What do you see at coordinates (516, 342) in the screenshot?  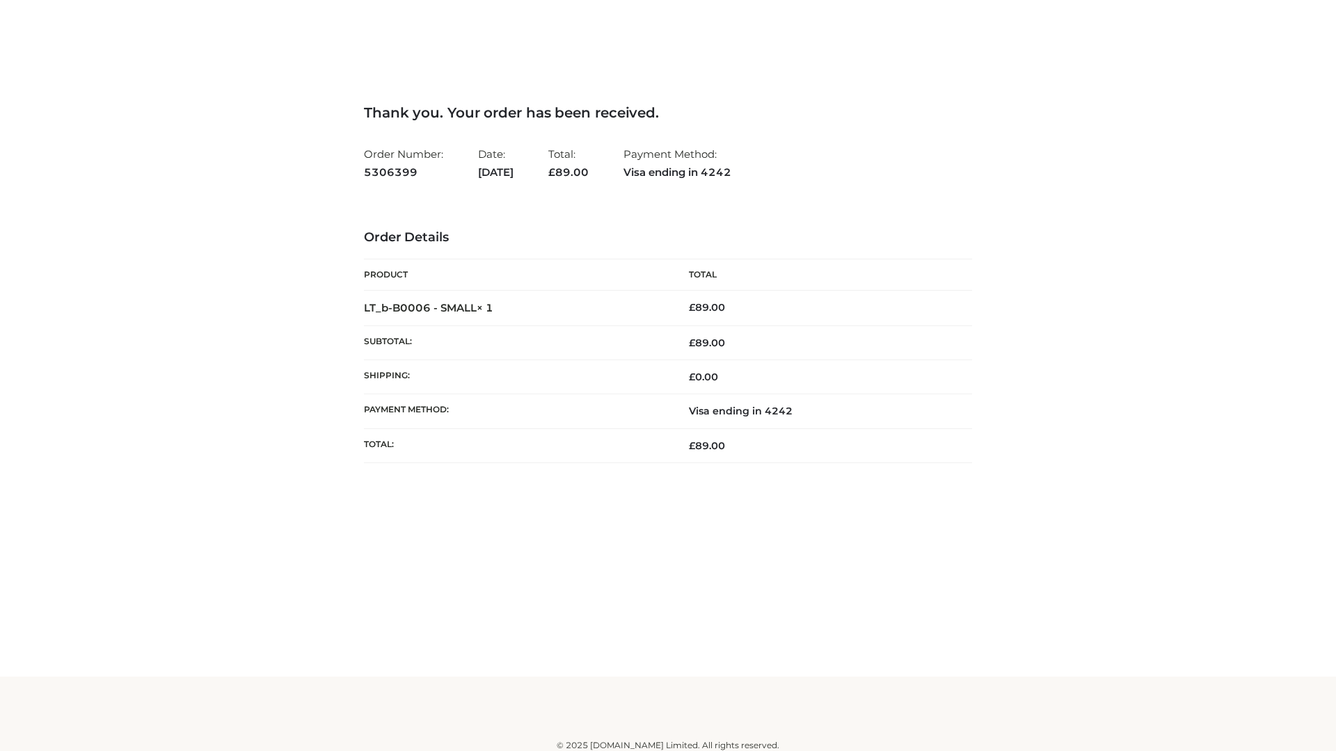 I see `th: Subtotal:` at bounding box center [516, 342].